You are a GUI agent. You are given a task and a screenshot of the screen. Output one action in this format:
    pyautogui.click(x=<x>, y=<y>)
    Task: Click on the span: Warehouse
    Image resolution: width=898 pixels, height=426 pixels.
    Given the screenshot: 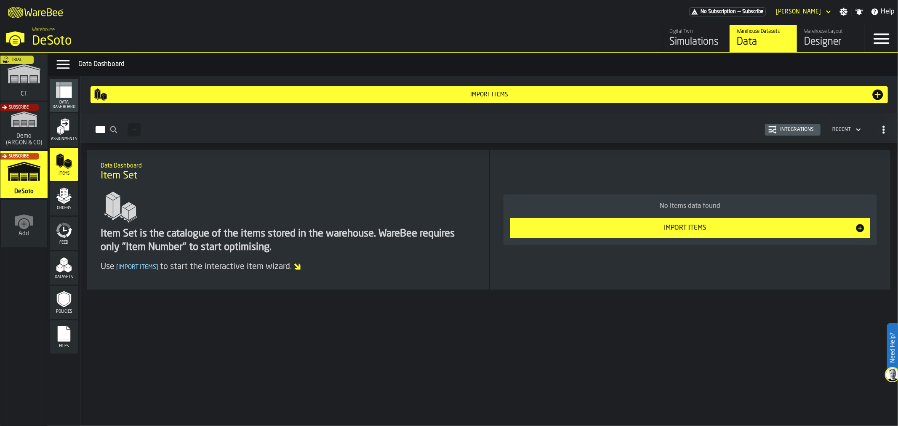 What is the action you would take?
    pyautogui.click(x=43, y=30)
    